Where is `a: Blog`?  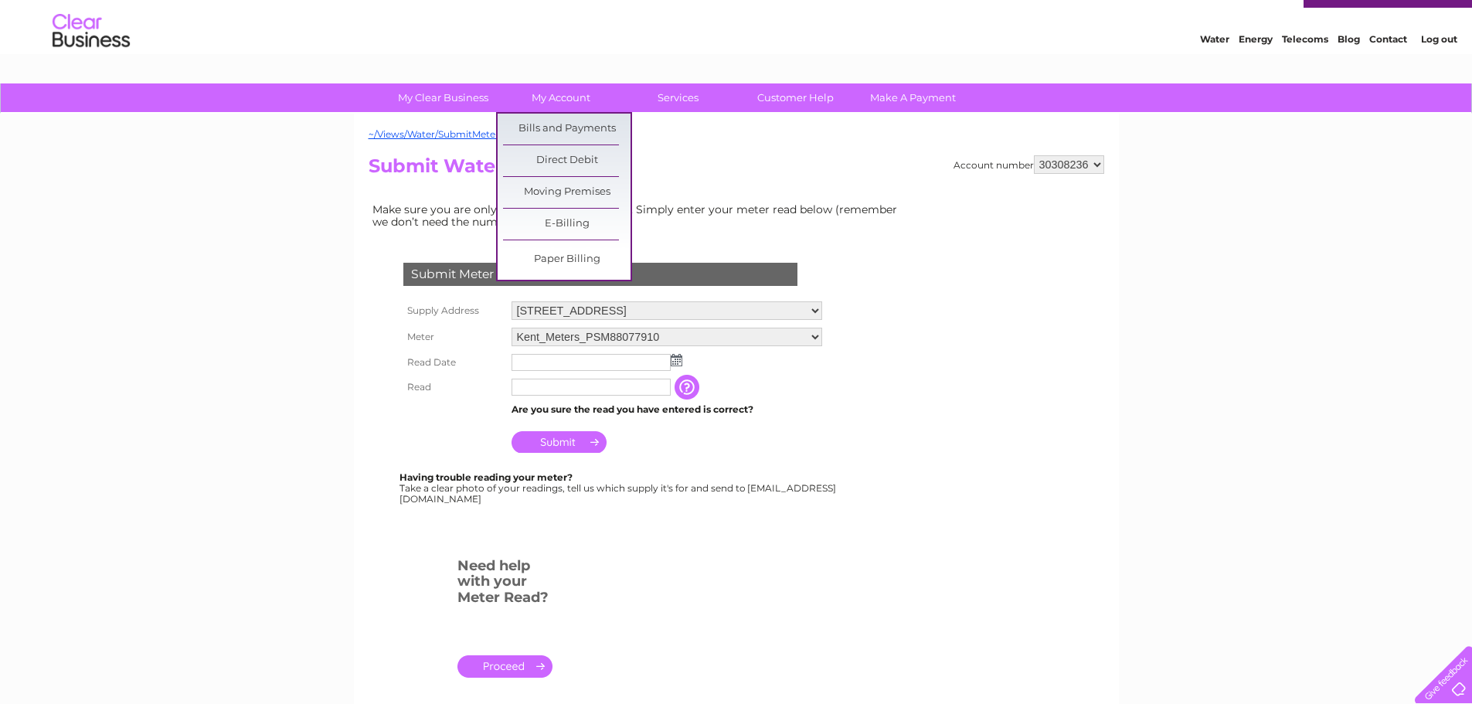 a: Blog is located at coordinates (1348, 71).